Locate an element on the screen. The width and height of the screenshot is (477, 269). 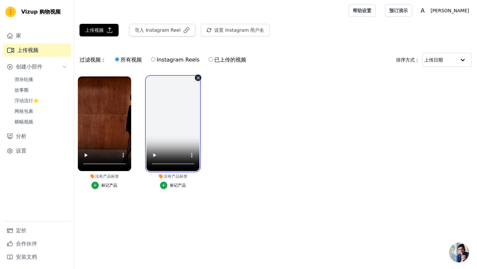
font: 家 is located at coordinates (19, 35).